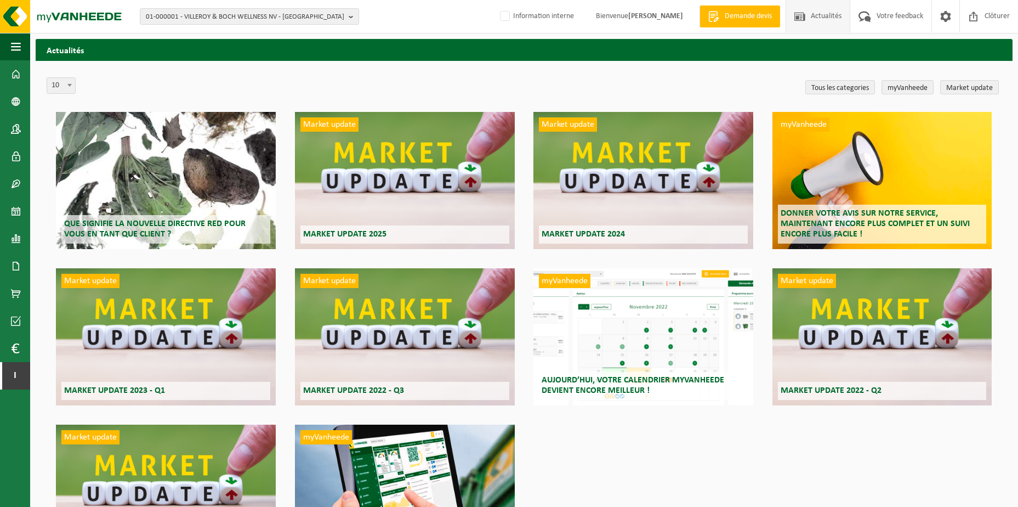 The image size is (1018, 507). I want to click on a: myVanheede Aujourd’hui, votre calendrier myVanheede devient encore meilleur !, so click(643, 337).